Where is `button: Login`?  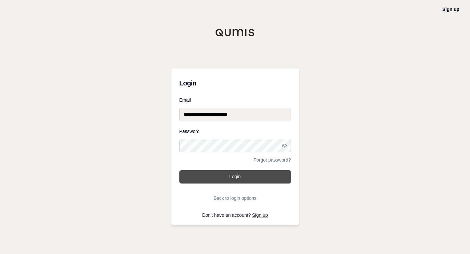 button: Login is located at coordinates (235, 177).